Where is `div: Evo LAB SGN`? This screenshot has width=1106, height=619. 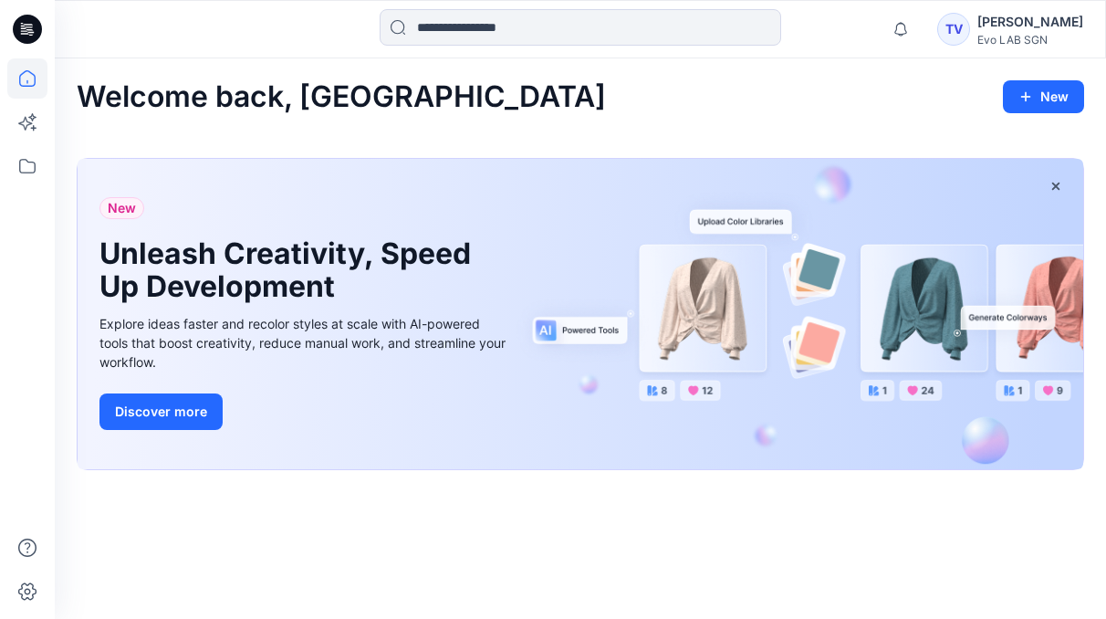
div: Evo LAB SGN is located at coordinates (1030, 39).